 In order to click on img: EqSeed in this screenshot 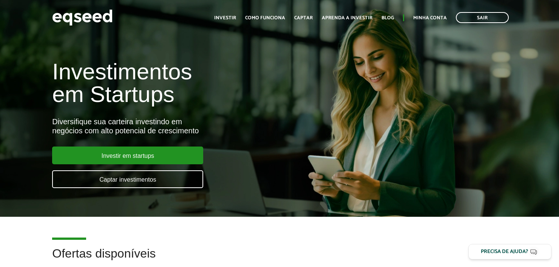, I will do `click(82, 17)`.